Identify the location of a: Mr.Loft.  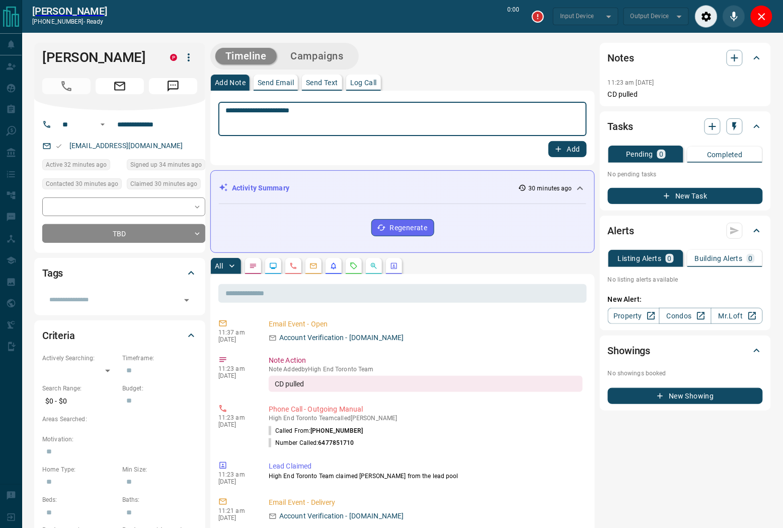
(737, 316).